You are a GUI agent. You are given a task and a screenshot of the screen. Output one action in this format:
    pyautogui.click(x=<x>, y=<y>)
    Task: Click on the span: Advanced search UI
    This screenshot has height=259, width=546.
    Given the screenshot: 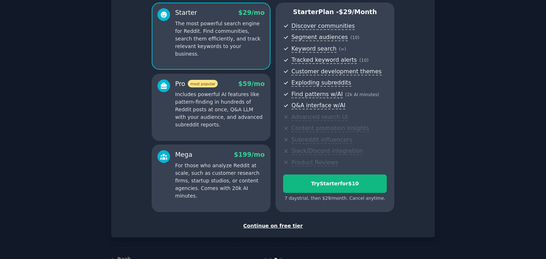 What is the action you would take?
    pyautogui.click(x=319, y=117)
    